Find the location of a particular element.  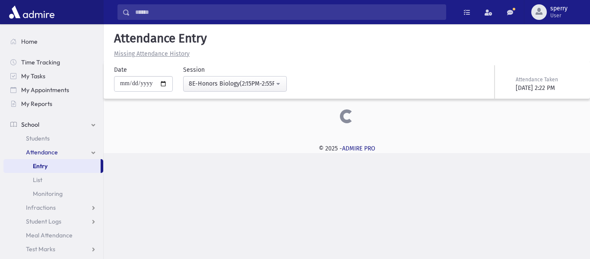

a: Test Marks is located at coordinates (53, 249).